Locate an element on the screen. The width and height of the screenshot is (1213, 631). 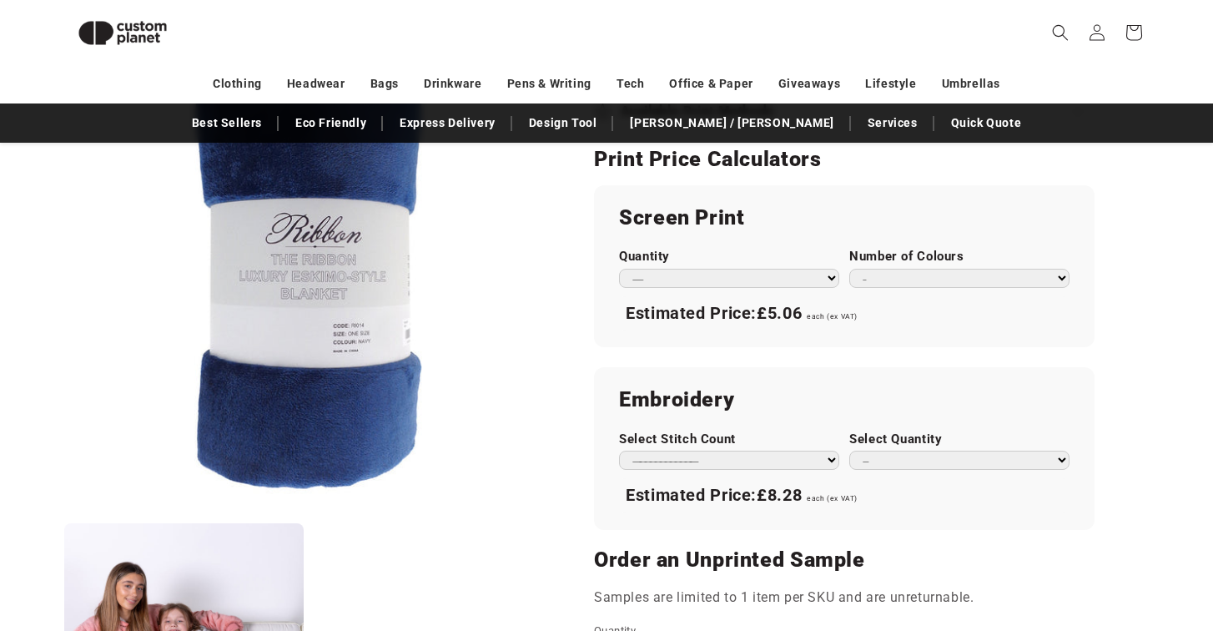
a: Pens & Writing is located at coordinates (549, 83).